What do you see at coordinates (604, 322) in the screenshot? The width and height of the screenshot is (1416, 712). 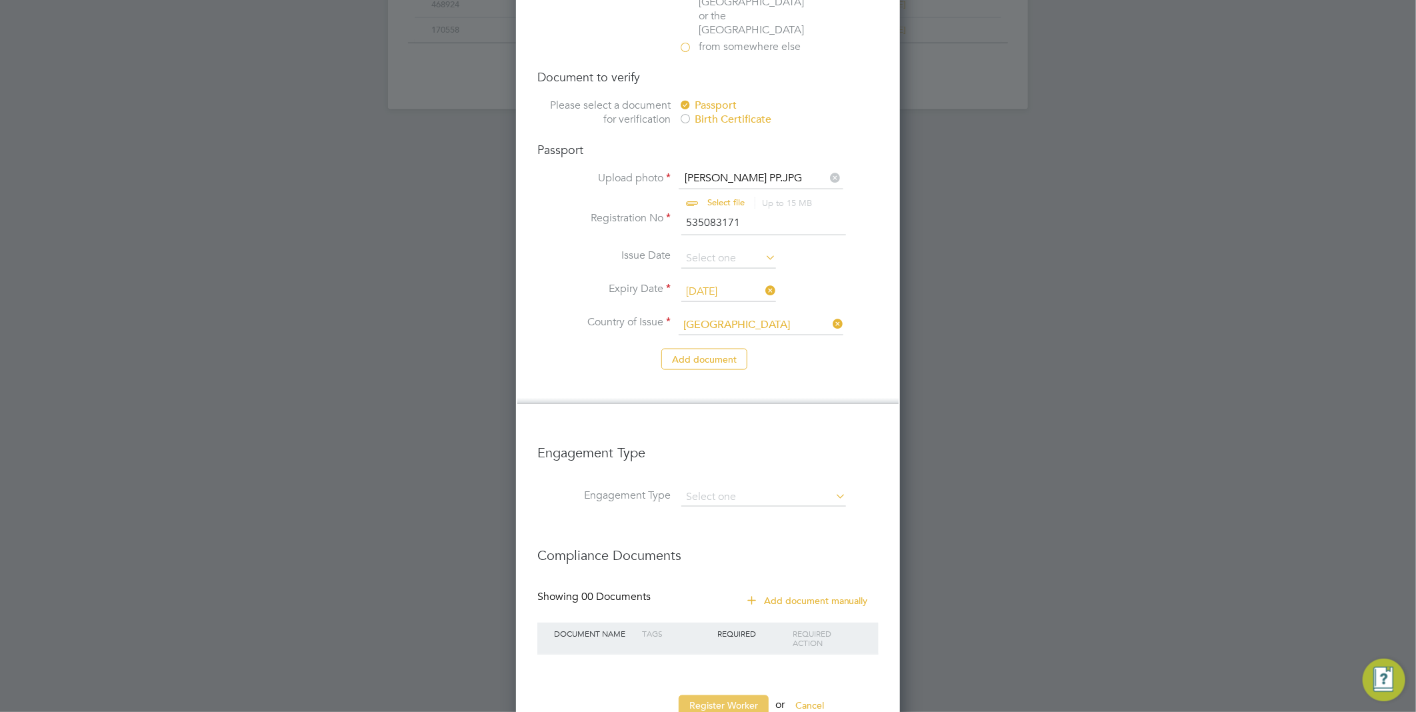 I see `label: Country of Issue` at bounding box center [604, 322].